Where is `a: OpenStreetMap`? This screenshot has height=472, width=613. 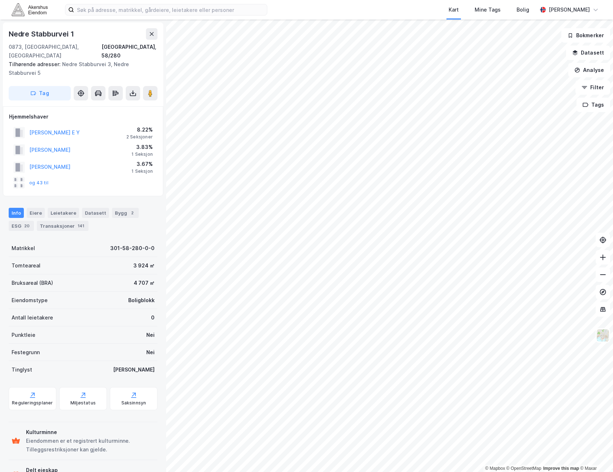
a: OpenStreetMap is located at coordinates (524, 468).